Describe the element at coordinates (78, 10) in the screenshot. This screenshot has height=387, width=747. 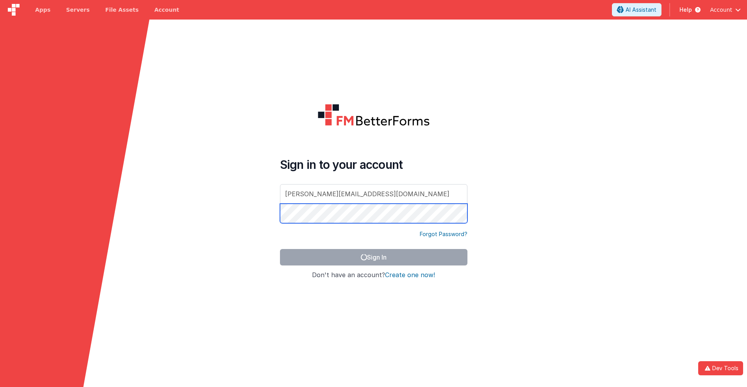
I see `span: Servers` at that location.